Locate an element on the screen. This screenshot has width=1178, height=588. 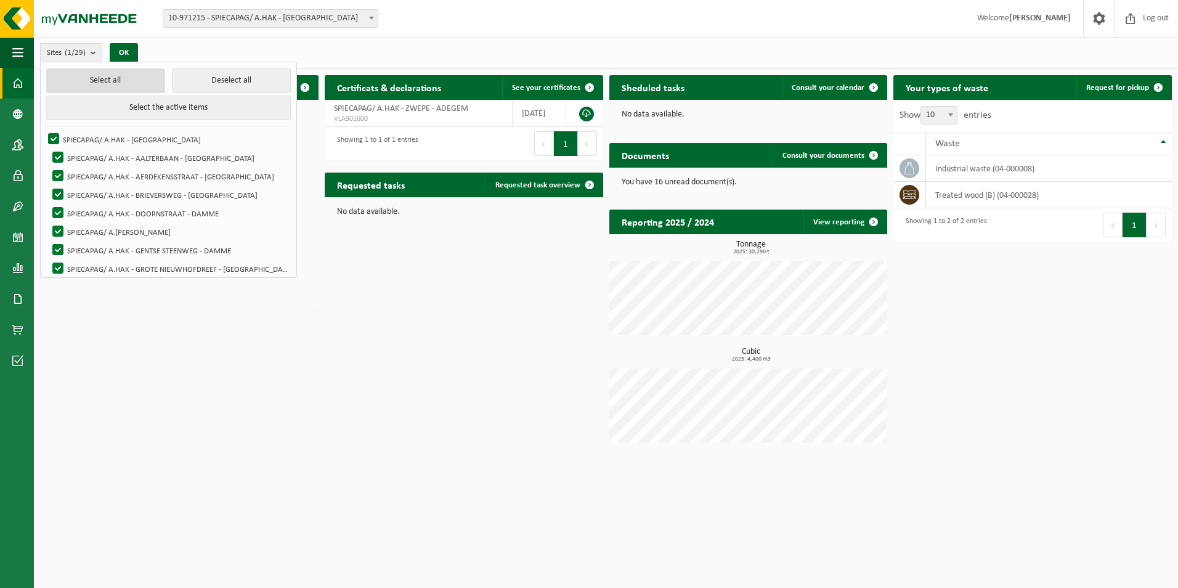
button: Sites(1/29) is located at coordinates (71, 52).